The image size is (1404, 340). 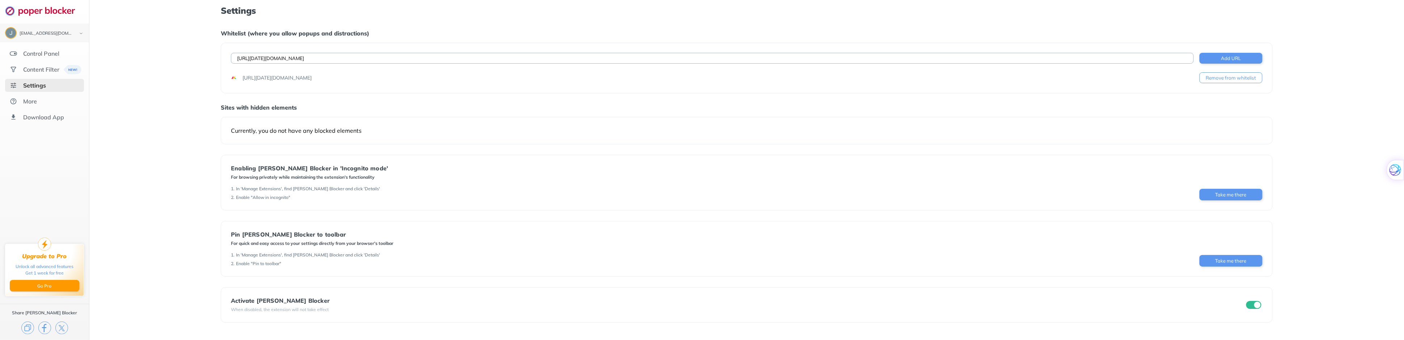 What do you see at coordinates (45, 286) in the screenshot?
I see `button: Go Pro` at bounding box center [45, 286].